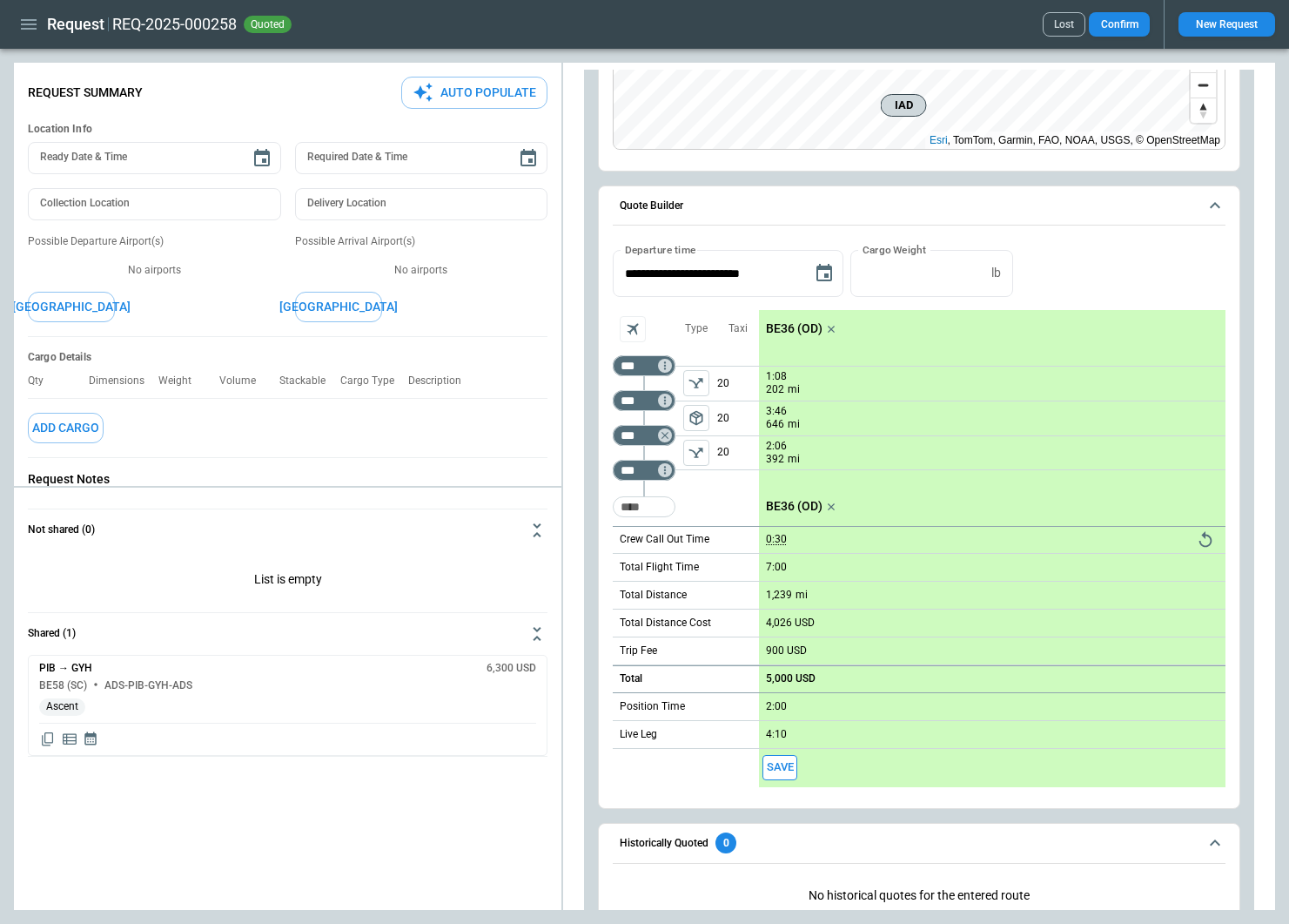 The image size is (1289, 924). Describe the element at coordinates (919, 206) in the screenshot. I see `button: Quote Builder` at that location.